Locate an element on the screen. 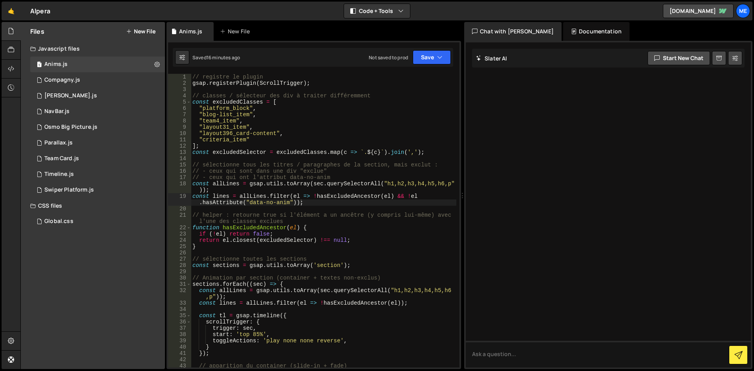 This screenshot has width=754, height=371. div: 26 is located at coordinates (179, 253).